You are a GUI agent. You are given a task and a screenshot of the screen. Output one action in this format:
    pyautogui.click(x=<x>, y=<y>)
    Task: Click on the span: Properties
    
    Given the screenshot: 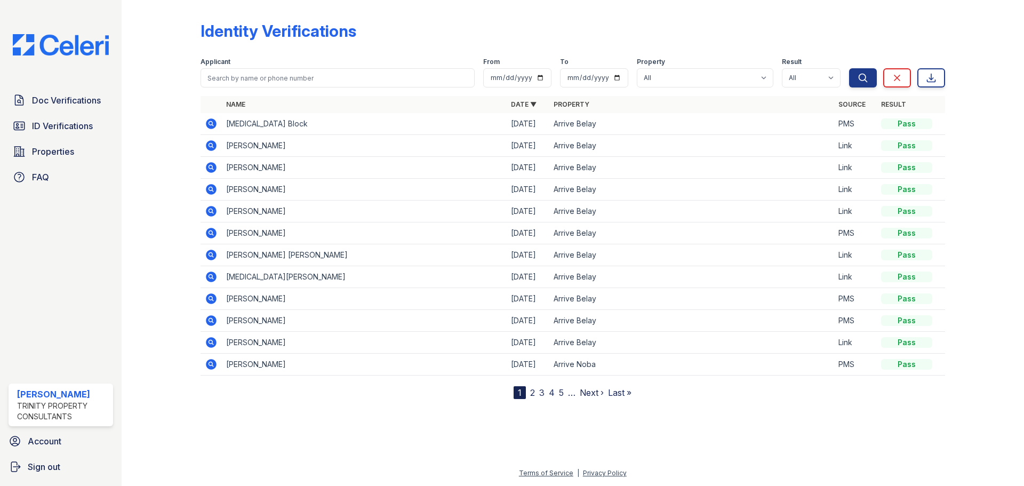 What is the action you would take?
    pyautogui.click(x=53, y=151)
    